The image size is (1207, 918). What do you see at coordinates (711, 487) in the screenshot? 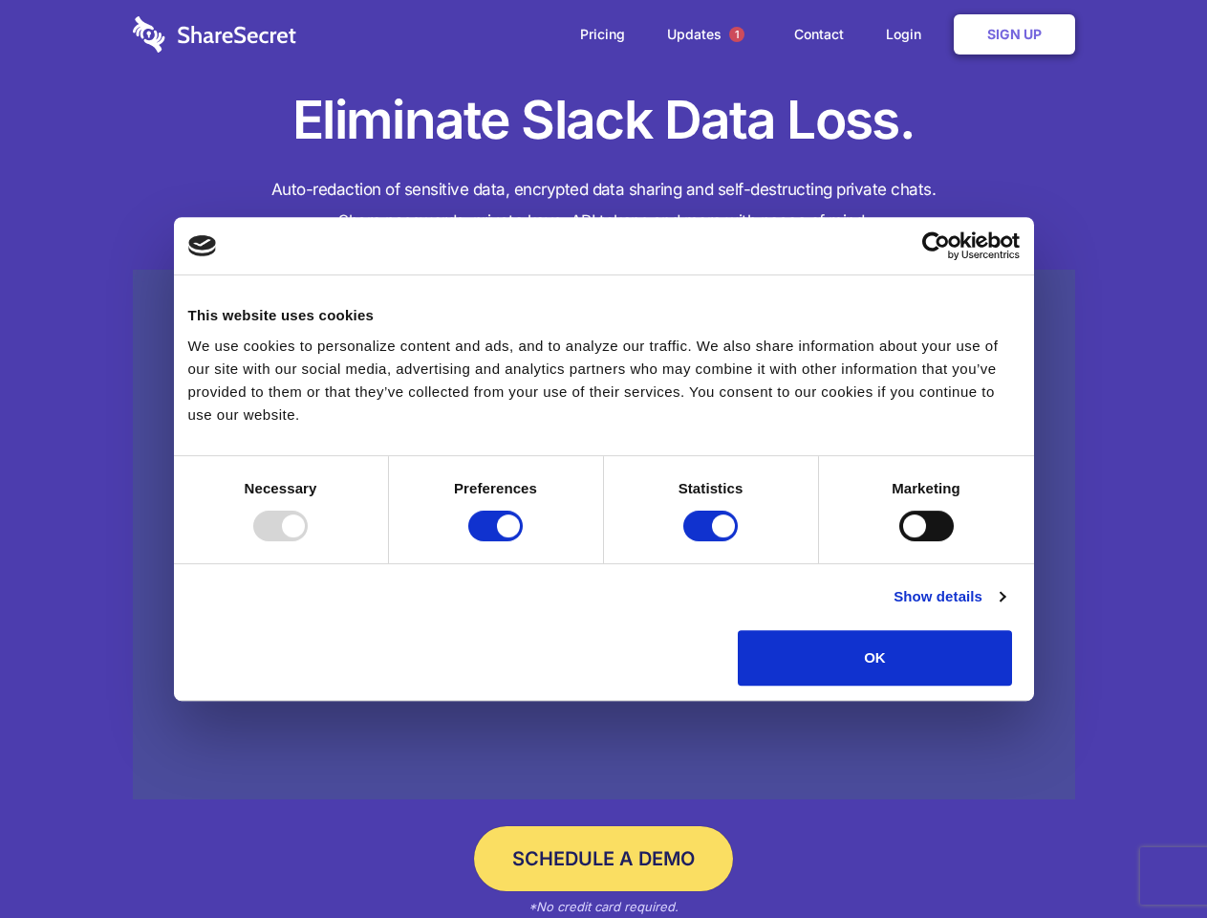
I see `strong: Statistics` at bounding box center [711, 487].